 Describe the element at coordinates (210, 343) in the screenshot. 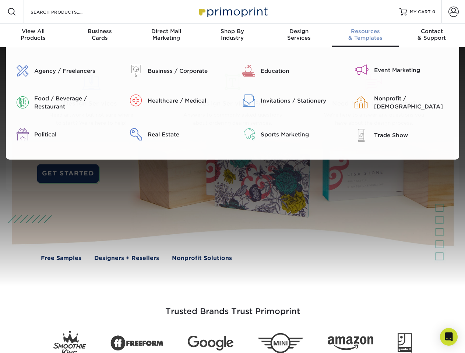

I see `img: Google` at that location.